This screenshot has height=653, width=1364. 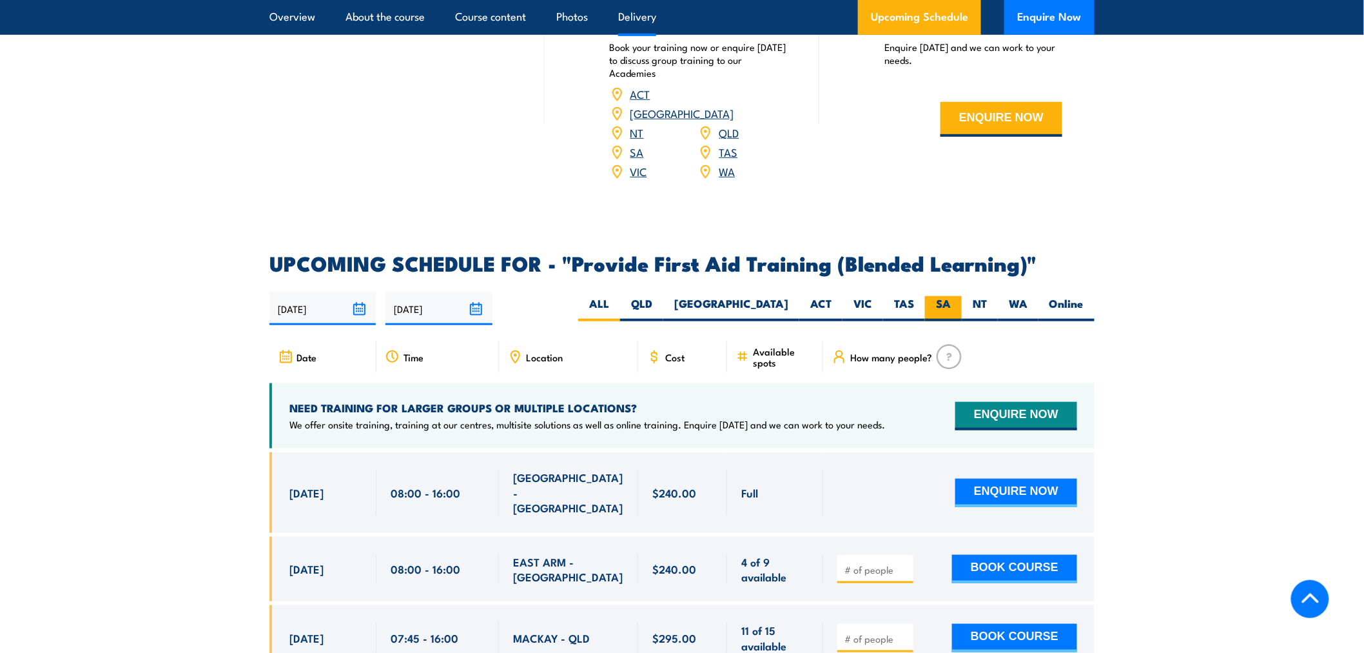 What do you see at coordinates (322, 308) in the screenshot?
I see `input: From date` at bounding box center [322, 308].